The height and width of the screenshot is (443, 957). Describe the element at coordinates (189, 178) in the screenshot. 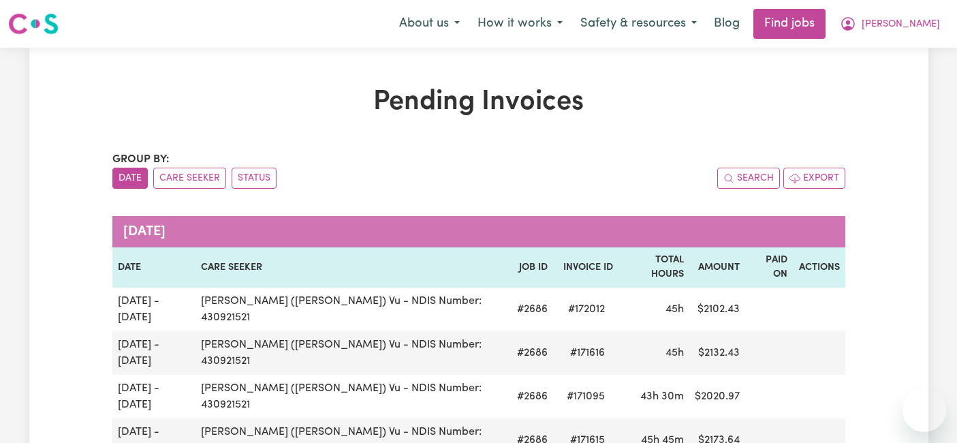

I see `button: sort invoices by care seeker` at that location.